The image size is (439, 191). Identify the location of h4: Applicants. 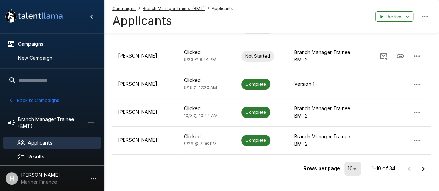
(173, 21).